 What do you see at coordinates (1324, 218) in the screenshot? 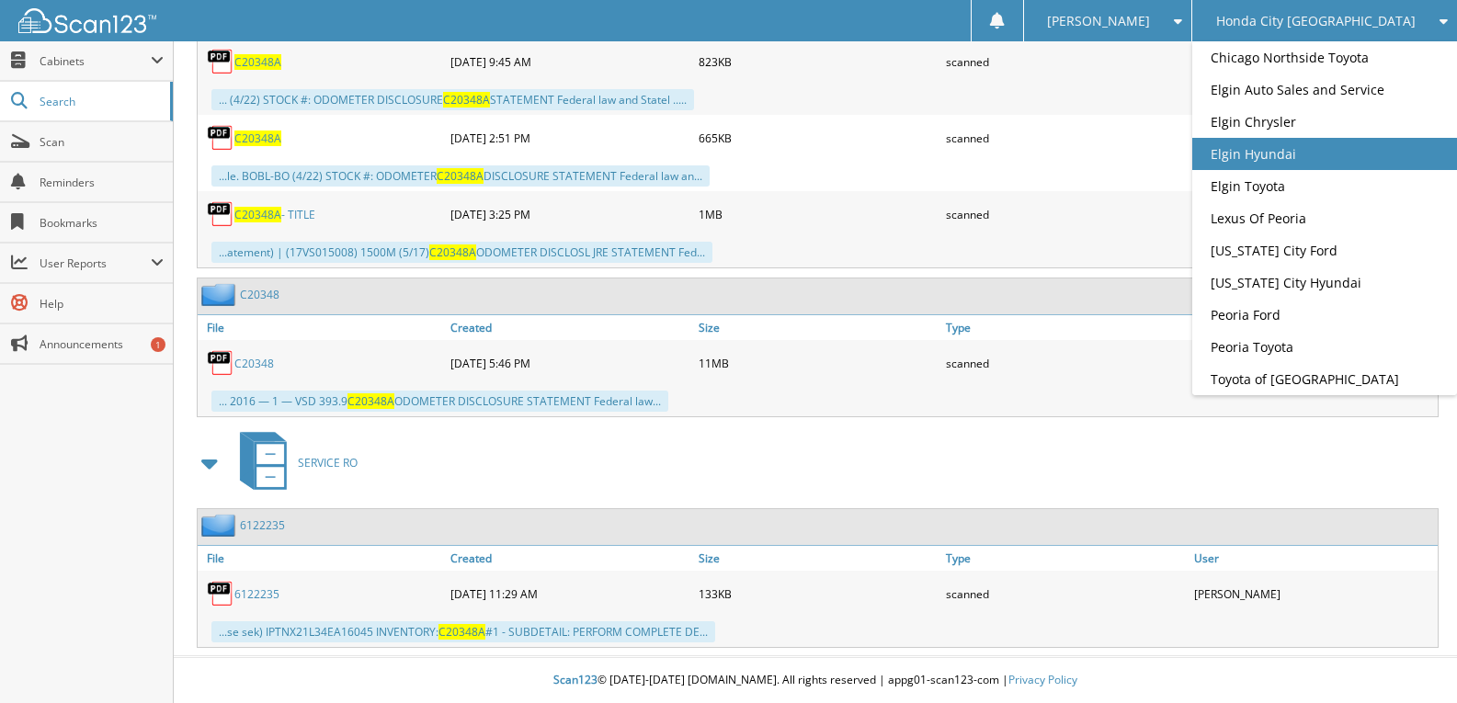
I see `a: Lexus Of Peoria` at bounding box center [1324, 218].